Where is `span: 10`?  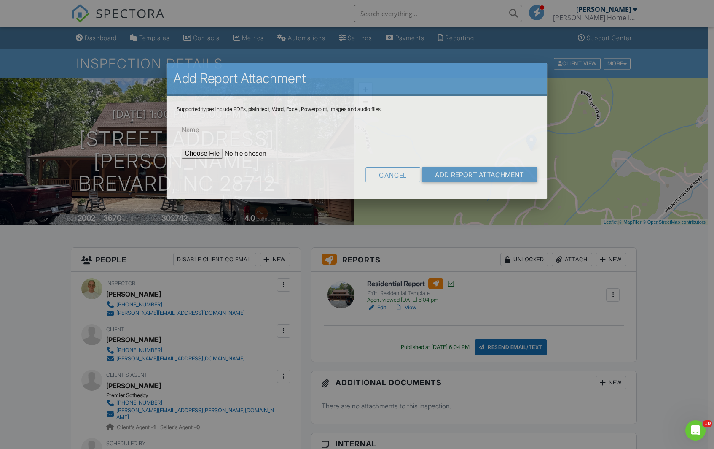
span: 10 is located at coordinates (708, 423).